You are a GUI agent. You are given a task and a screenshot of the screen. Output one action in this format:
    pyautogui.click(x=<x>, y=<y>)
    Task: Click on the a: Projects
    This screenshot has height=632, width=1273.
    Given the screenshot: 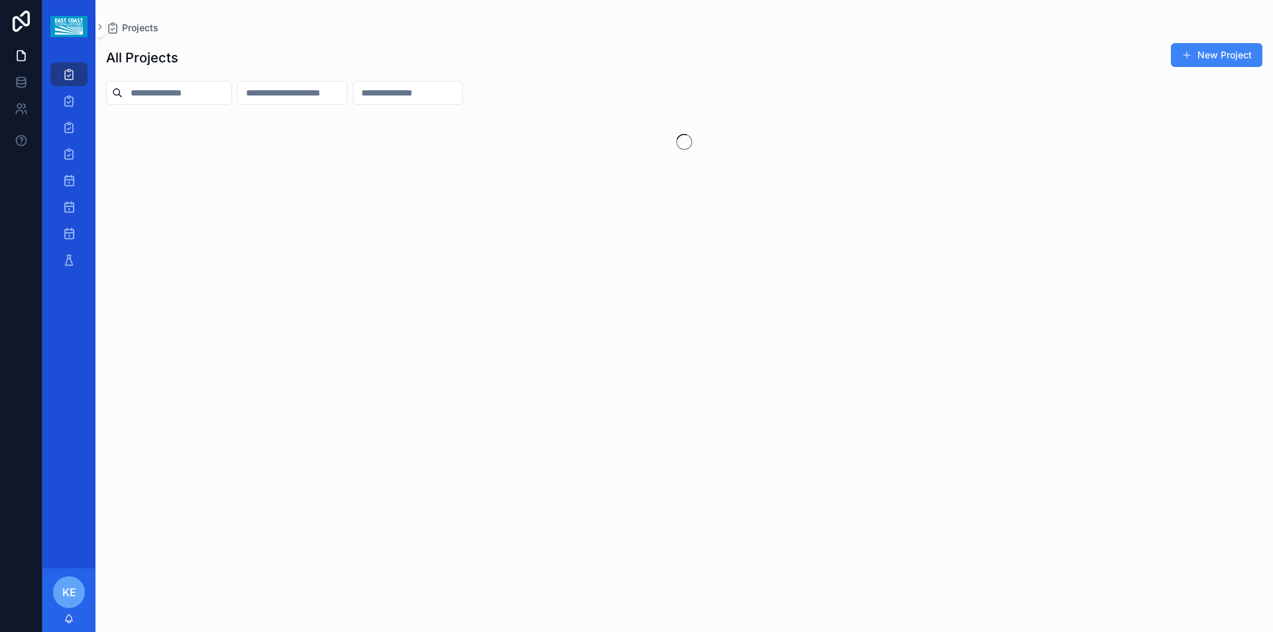 What is the action you would take?
    pyautogui.click(x=132, y=28)
    